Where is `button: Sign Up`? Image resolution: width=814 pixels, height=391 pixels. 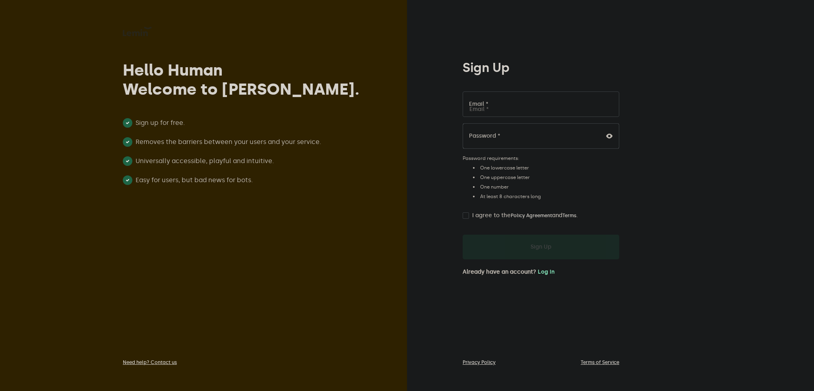
button: Sign Up is located at coordinates (541, 247).